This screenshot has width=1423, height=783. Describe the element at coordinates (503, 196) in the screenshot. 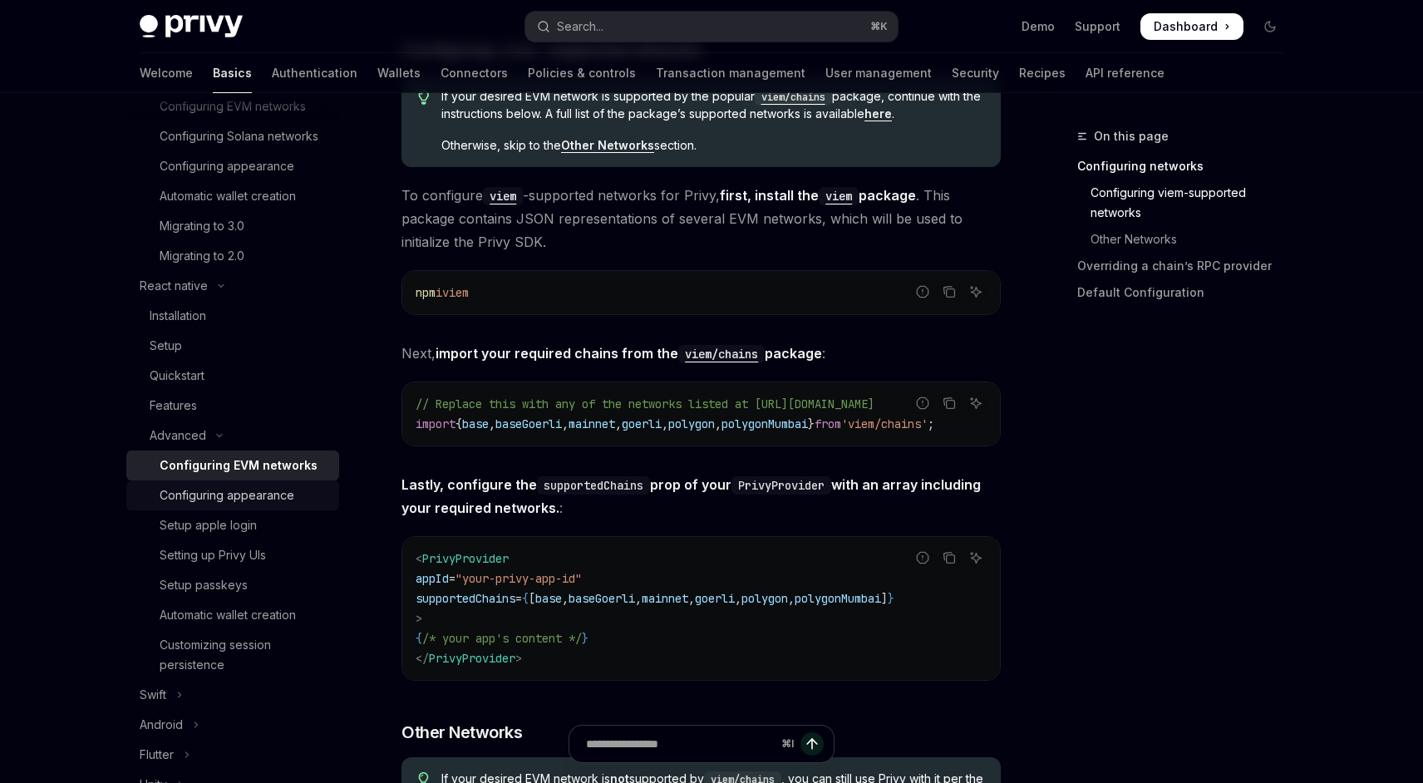

I see `code: viem` at that location.